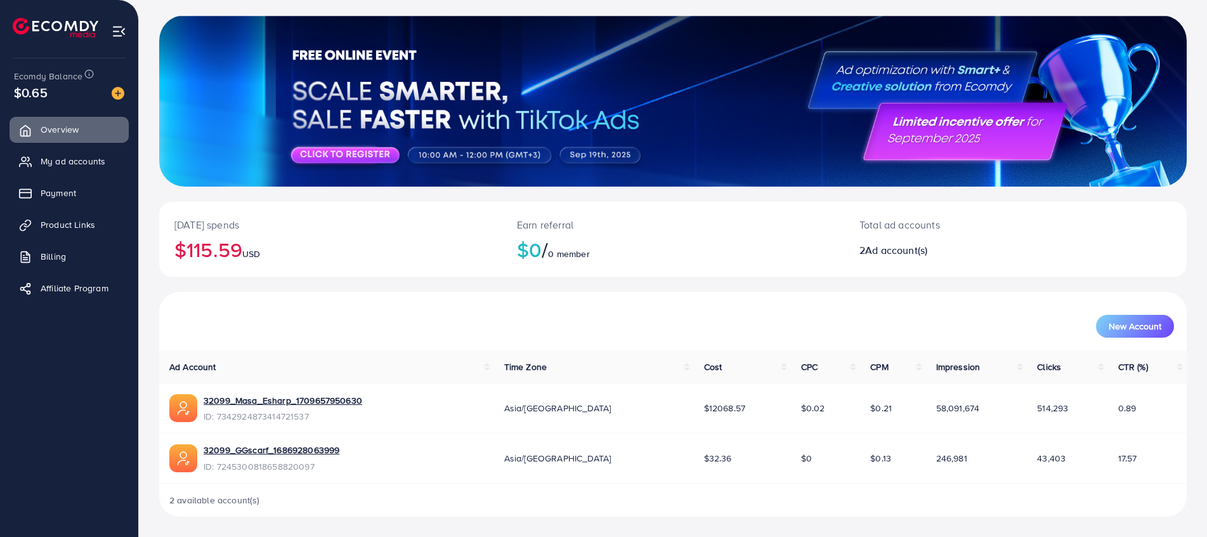 Image resolution: width=1207 pixels, height=537 pixels. What do you see at coordinates (73, 161) in the screenshot?
I see `span: My ad accounts` at bounding box center [73, 161].